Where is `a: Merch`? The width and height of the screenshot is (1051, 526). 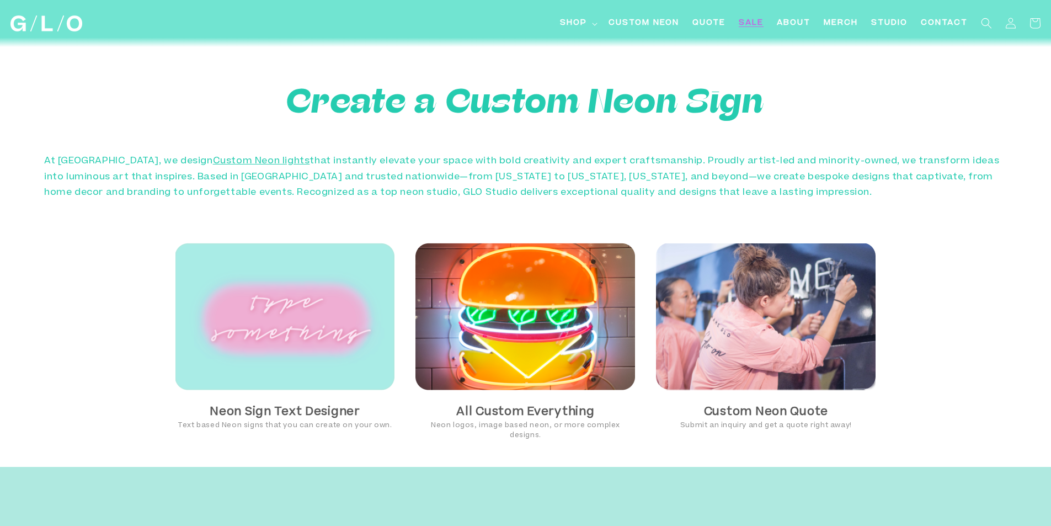 a: Merch is located at coordinates (841, 23).